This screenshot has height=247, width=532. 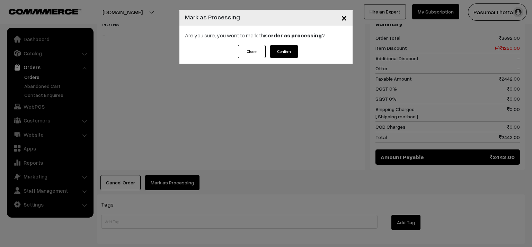 What do you see at coordinates (266, 35) in the screenshot?
I see `div: Are you sure, you want to mark this ?` at bounding box center [266, 35].